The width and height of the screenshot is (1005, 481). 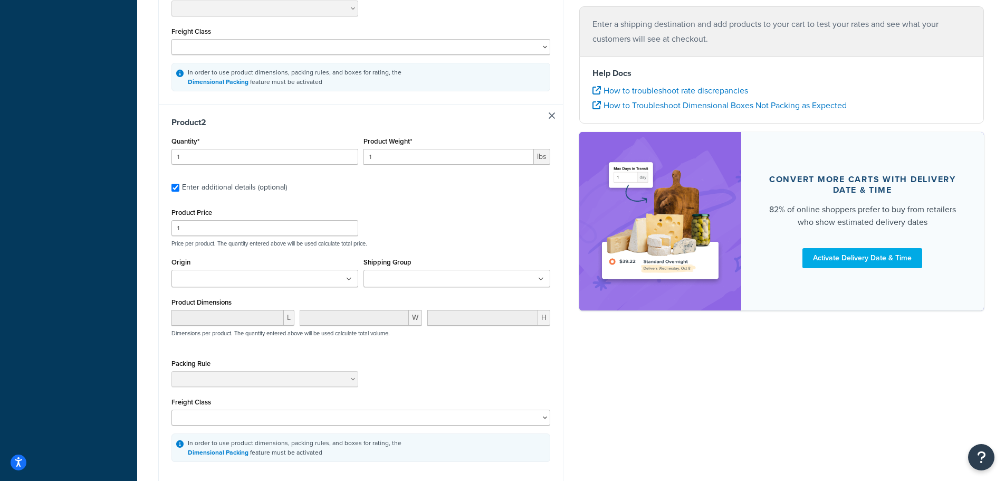 I want to click on label: Product Dimensions, so click(x=202, y=302).